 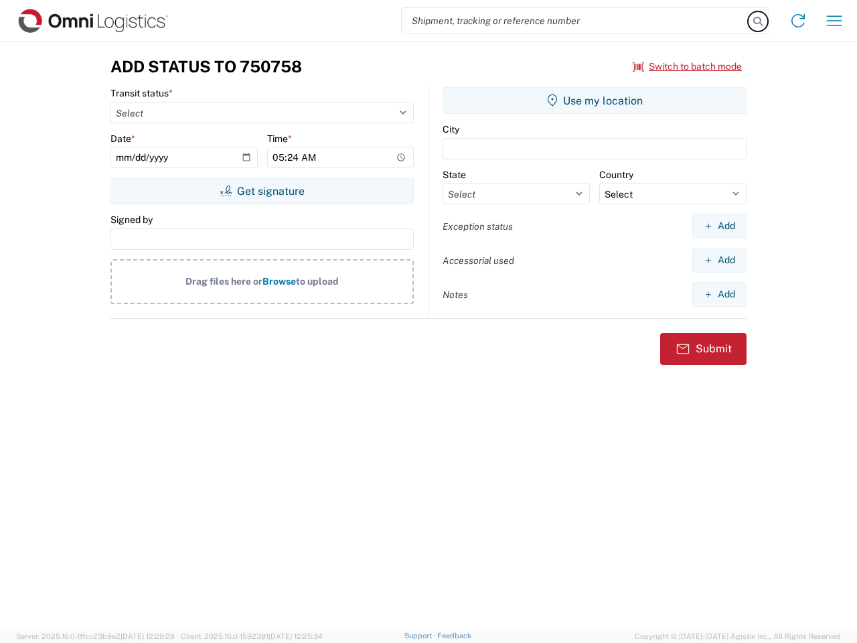 What do you see at coordinates (141, 93) in the screenshot?
I see `label: Transit status` at bounding box center [141, 93].